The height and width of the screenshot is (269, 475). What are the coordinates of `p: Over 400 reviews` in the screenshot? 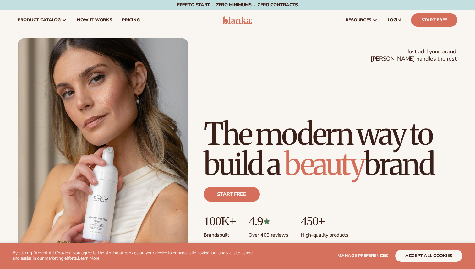 It's located at (268, 233).